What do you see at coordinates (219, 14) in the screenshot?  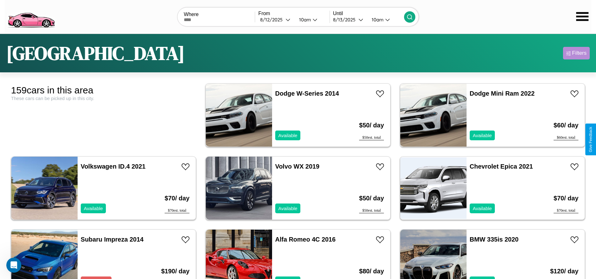 I see `label: Where` at bounding box center [219, 14].